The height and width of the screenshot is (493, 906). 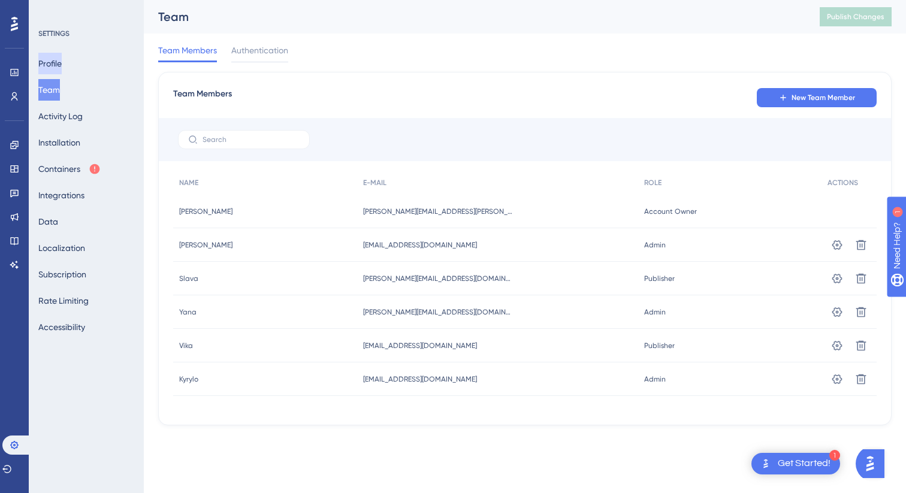 What do you see at coordinates (63, 301) in the screenshot?
I see `button: Rate Limiting` at bounding box center [63, 301].